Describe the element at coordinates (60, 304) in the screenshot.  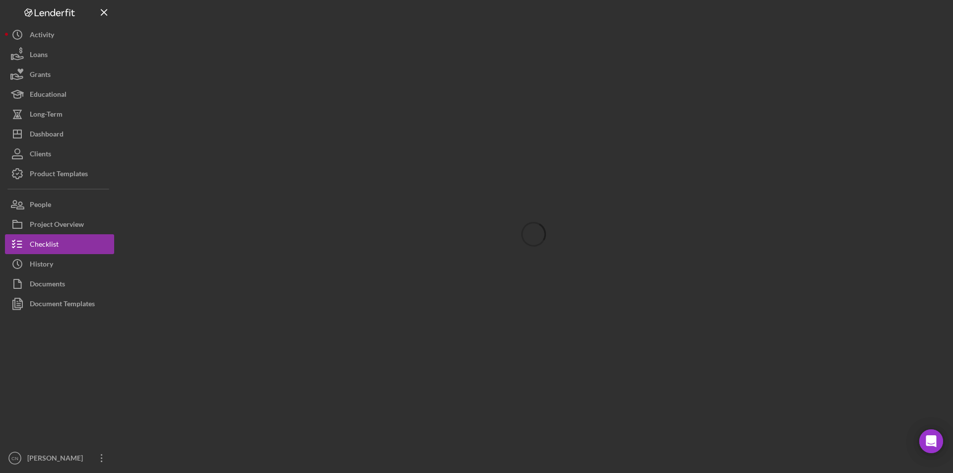
I see `a: Document Templates` at that location.